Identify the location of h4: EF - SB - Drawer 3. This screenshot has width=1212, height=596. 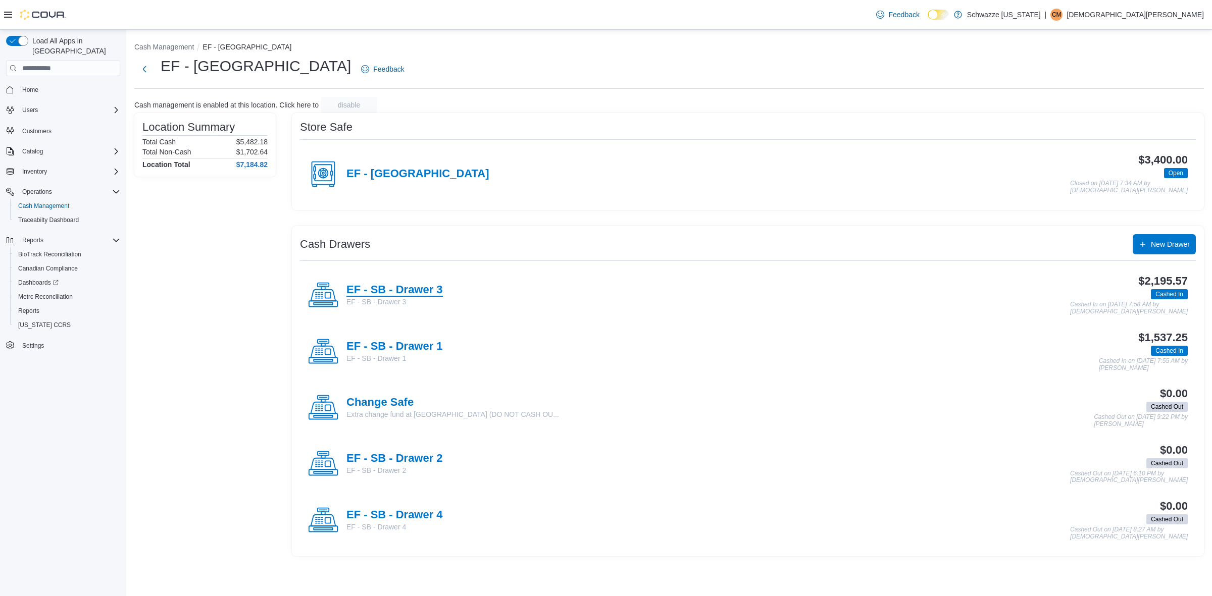
(394, 290).